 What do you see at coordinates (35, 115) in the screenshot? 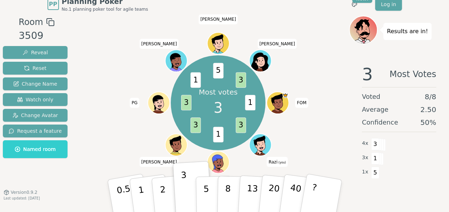
I see `button: Change Avatar` at bounding box center [35, 115].